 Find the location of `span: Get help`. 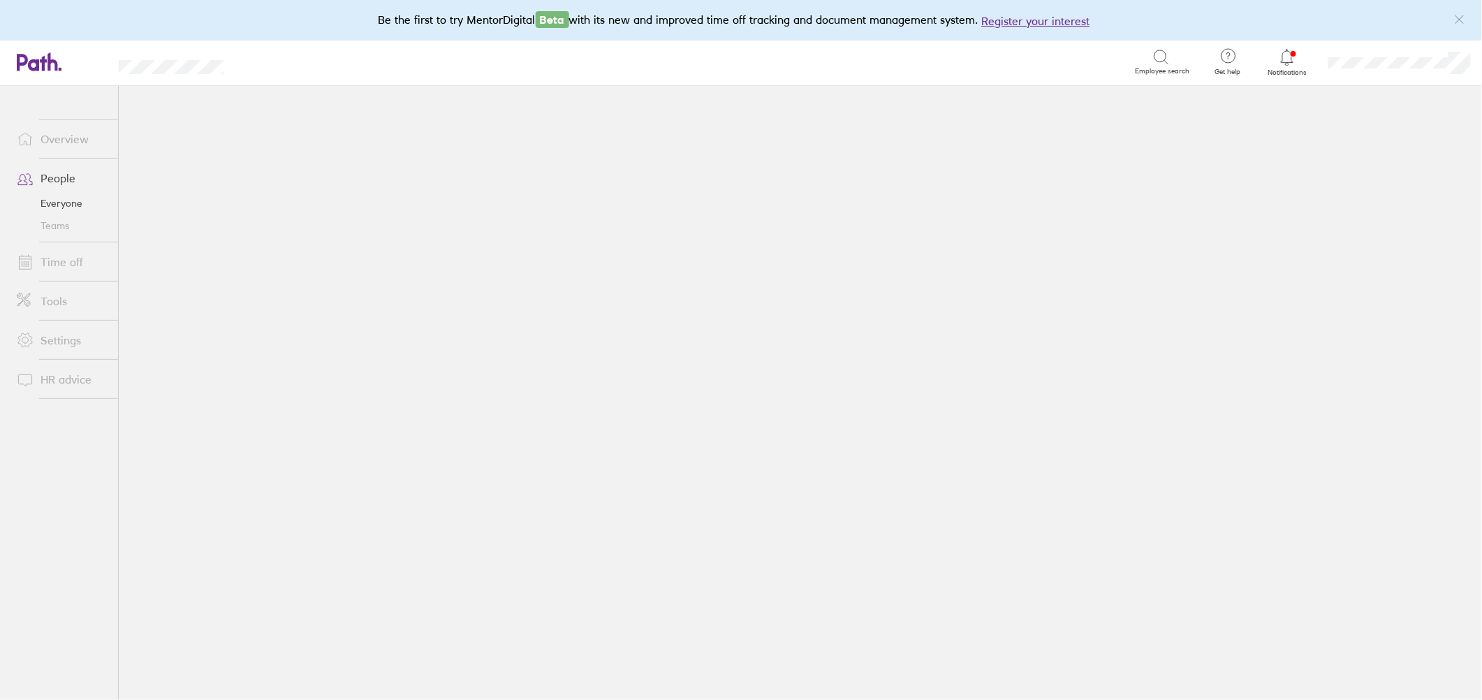

span: Get help is located at coordinates (1228, 72).